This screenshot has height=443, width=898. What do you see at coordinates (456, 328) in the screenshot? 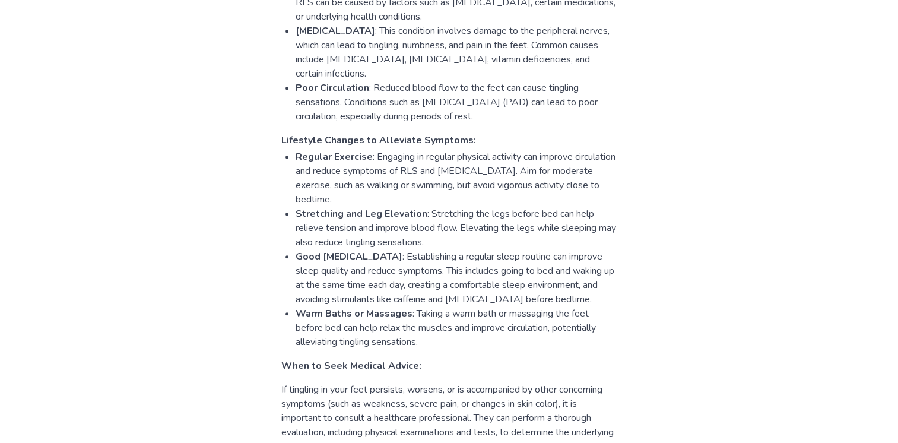
I see `li: : Taking a warm bath or massaging the feet before bed can help relax the muscles and improve circ...` at bounding box center [456, 328].